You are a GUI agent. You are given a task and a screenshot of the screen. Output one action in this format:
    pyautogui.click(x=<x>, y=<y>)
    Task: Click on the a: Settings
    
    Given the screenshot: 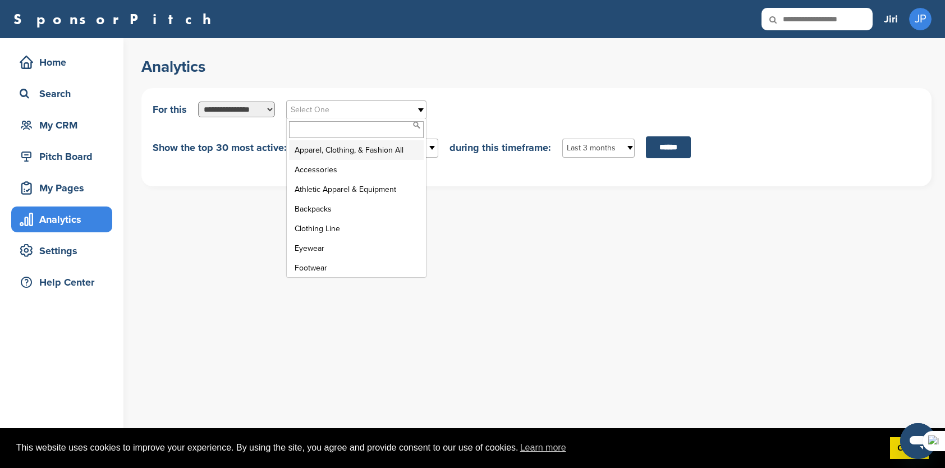 What is the action you would take?
    pyautogui.click(x=62, y=251)
    